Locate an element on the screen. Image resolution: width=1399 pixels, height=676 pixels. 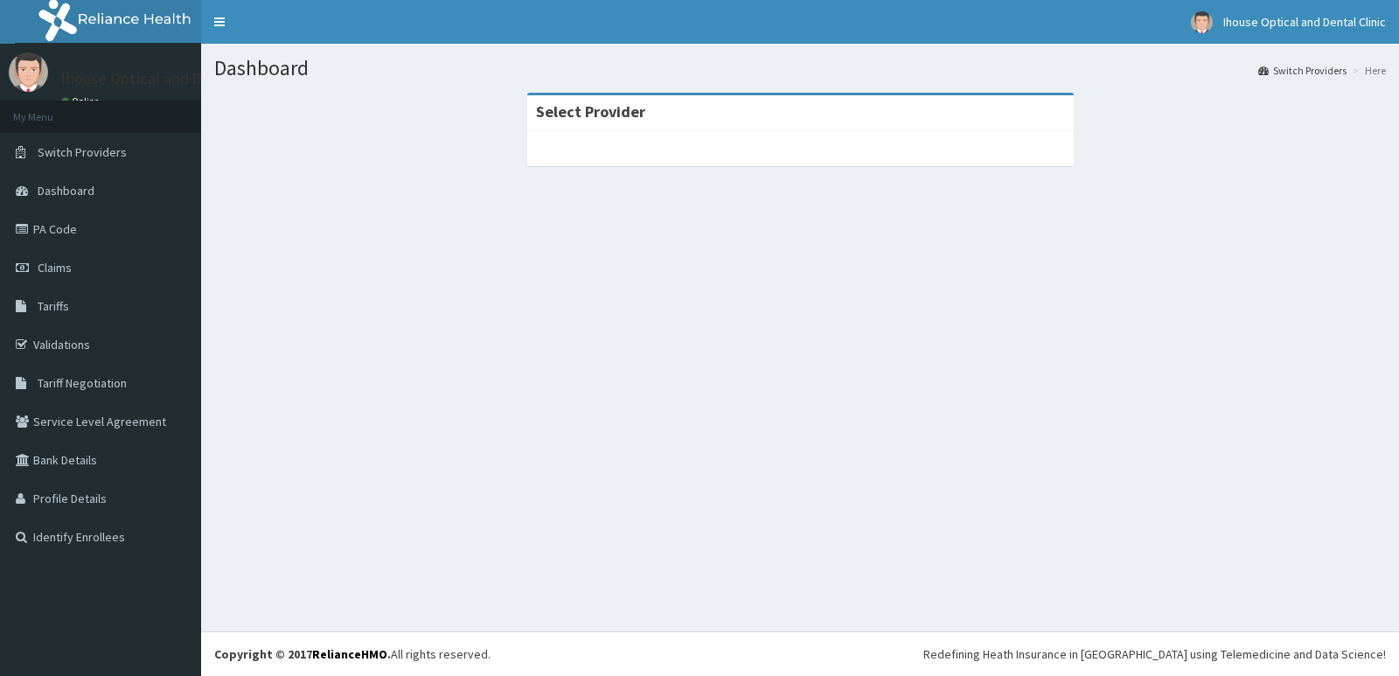
a: RelianceHMO is located at coordinates (350, 654).